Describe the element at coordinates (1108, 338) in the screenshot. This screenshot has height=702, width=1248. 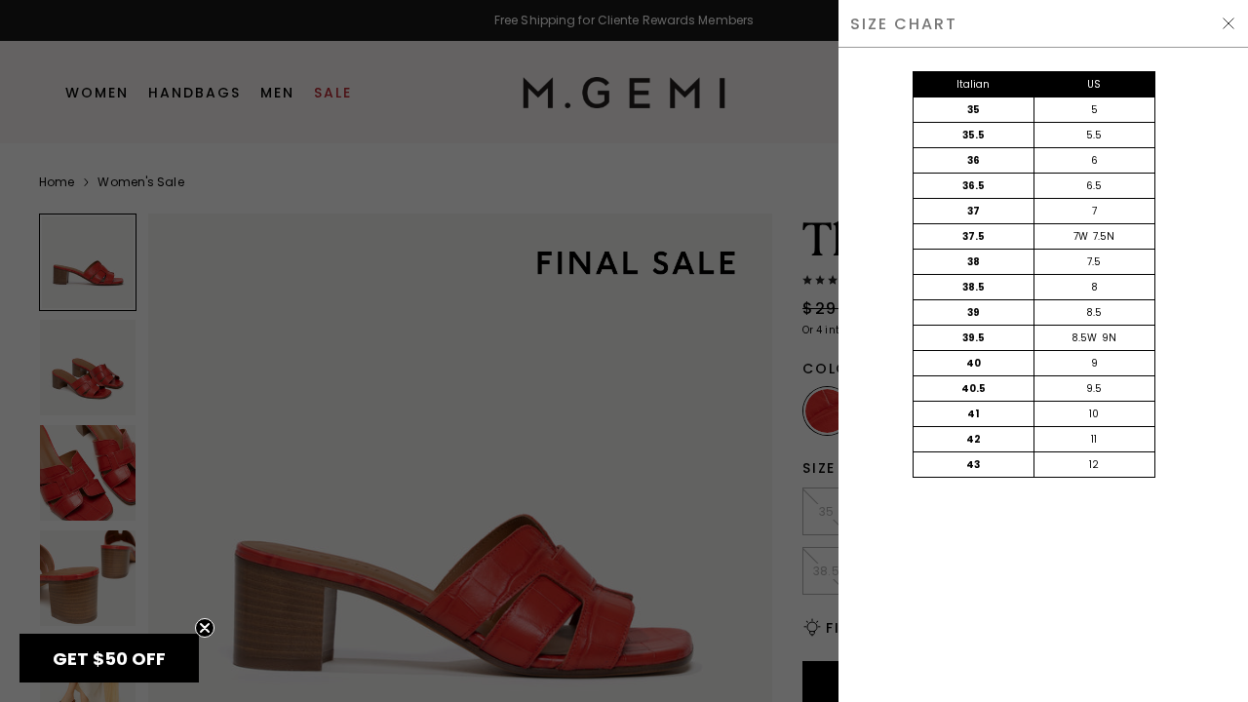
I see `div: 9N` at that location.